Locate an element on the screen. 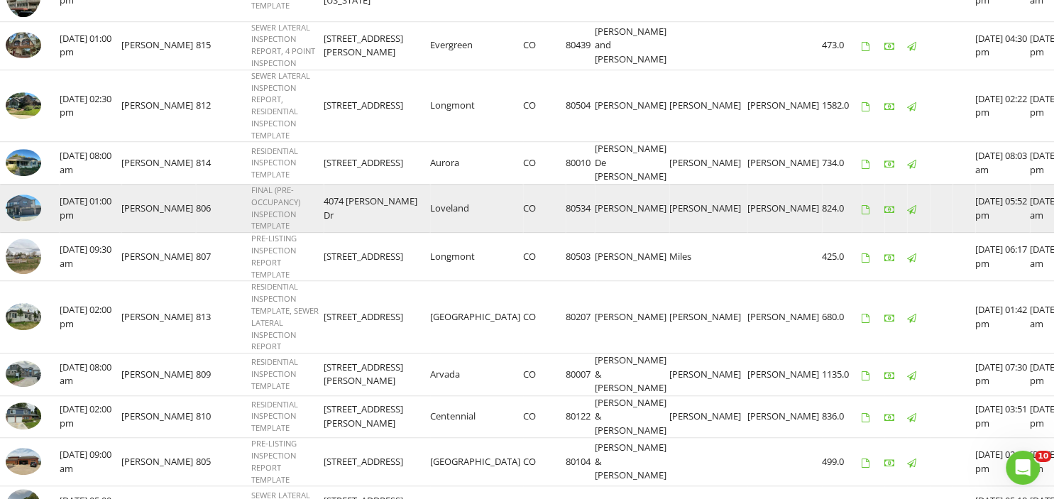 The height and width of the screenshot is (499, 1054). td: Arvada is located at coordinates (476, 375).